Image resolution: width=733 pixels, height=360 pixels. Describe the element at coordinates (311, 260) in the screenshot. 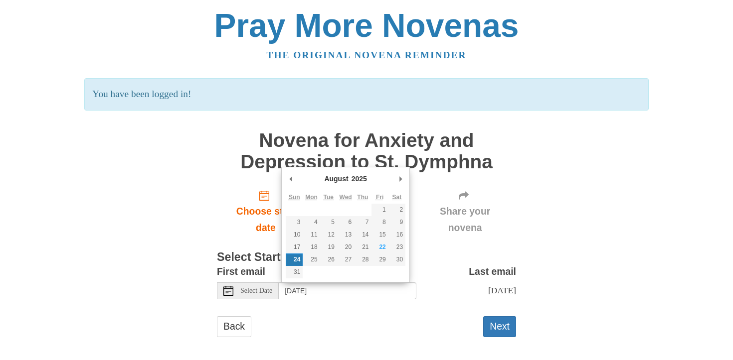

I see `button: 25` at that location.